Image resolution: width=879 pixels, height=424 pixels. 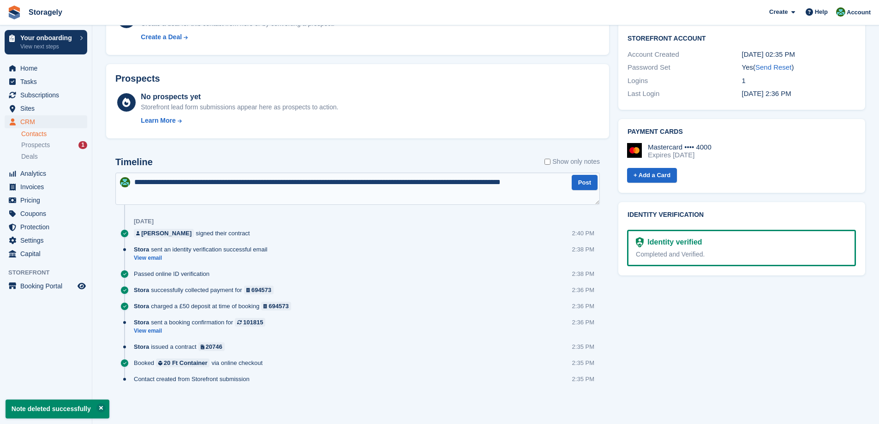 I want to click on h2: Storefront Account, so click(x=741, y=38).